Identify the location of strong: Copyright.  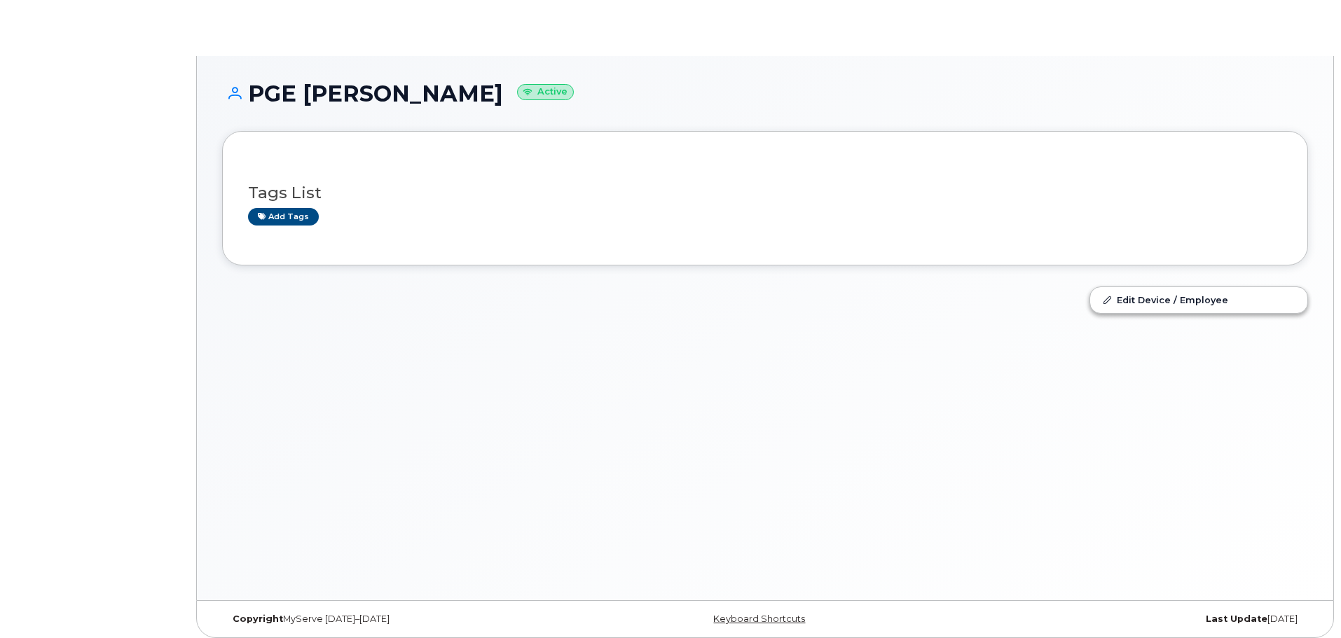
(258, 619).